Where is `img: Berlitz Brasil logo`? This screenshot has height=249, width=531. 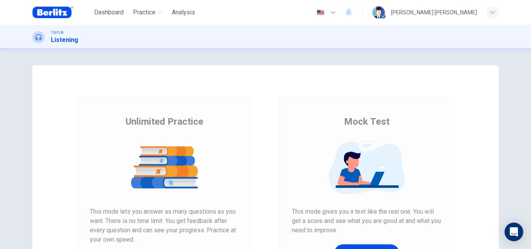
img: Berlitz Brasil logo is located at coordinates (52, 12).